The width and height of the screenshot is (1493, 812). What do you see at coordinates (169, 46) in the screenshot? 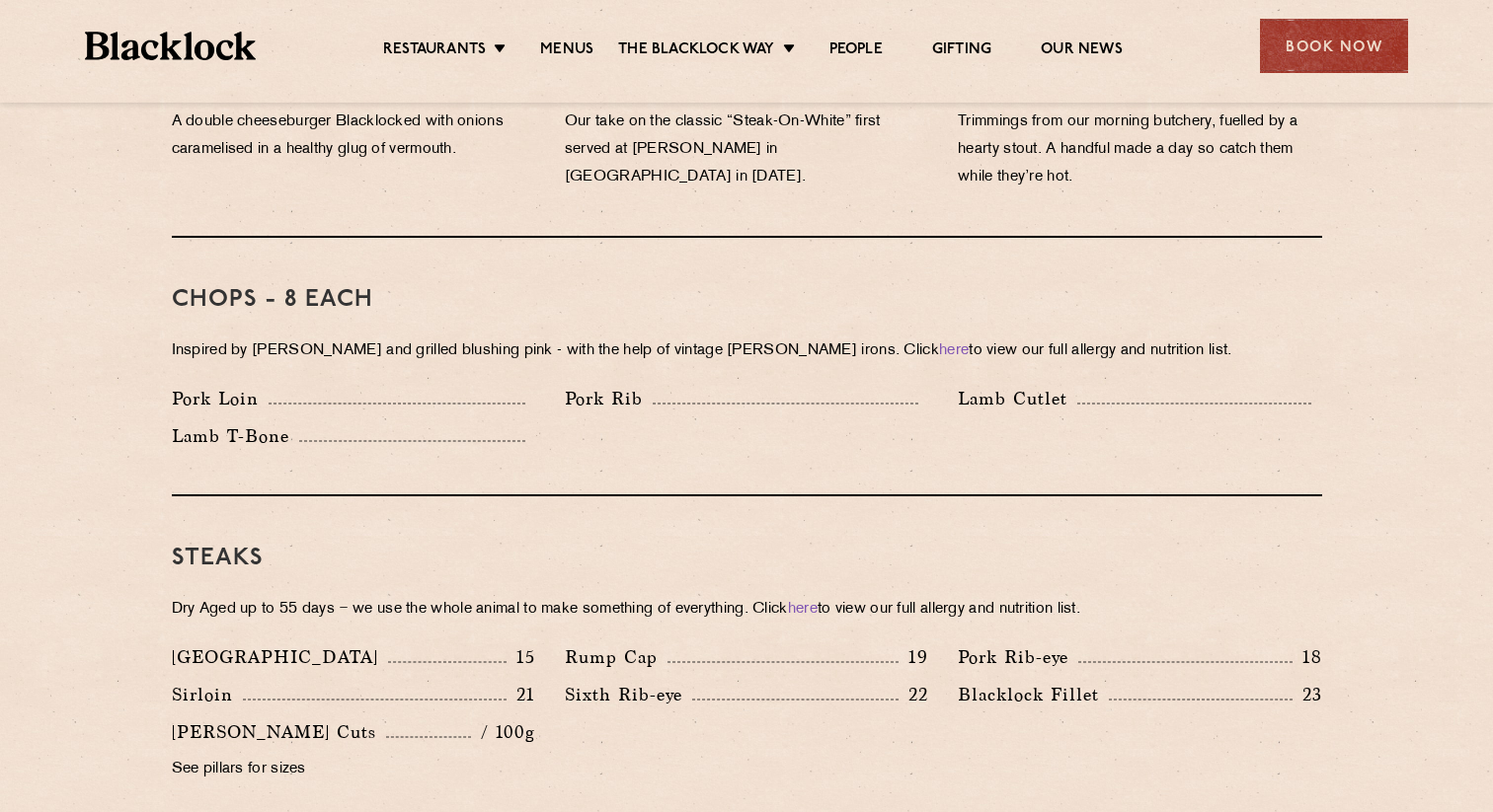
I see `img: BL_Textured_Logo-footer-cropped.svg` at bounding box center [169, 46].